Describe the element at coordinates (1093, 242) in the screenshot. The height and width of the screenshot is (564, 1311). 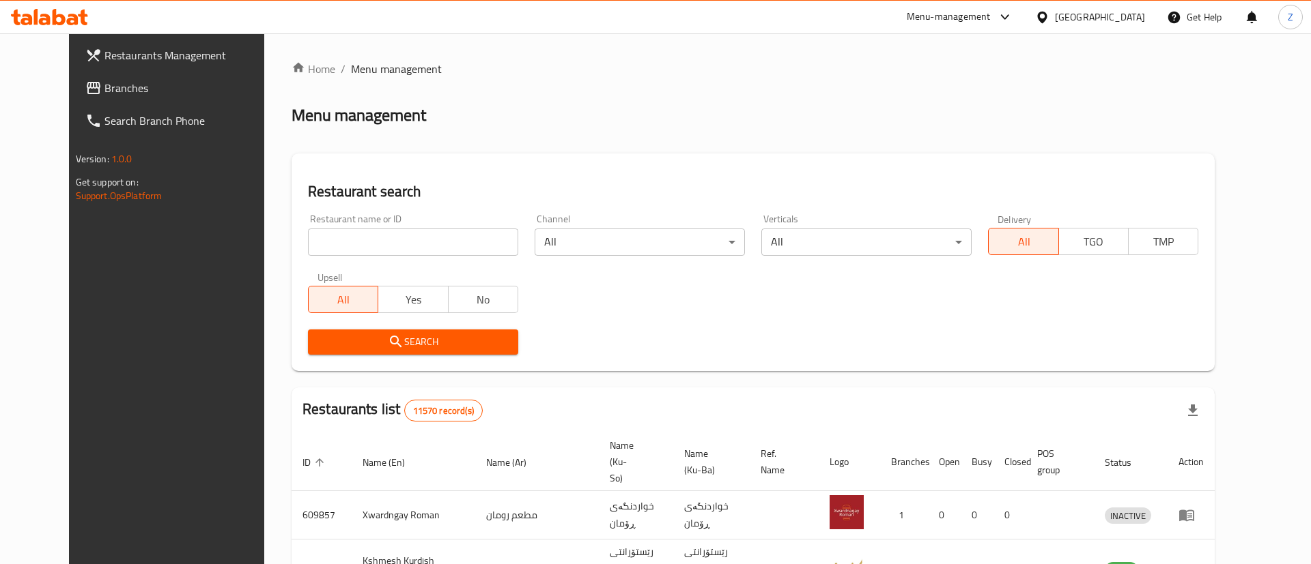
I see `span: TGO` at that location.